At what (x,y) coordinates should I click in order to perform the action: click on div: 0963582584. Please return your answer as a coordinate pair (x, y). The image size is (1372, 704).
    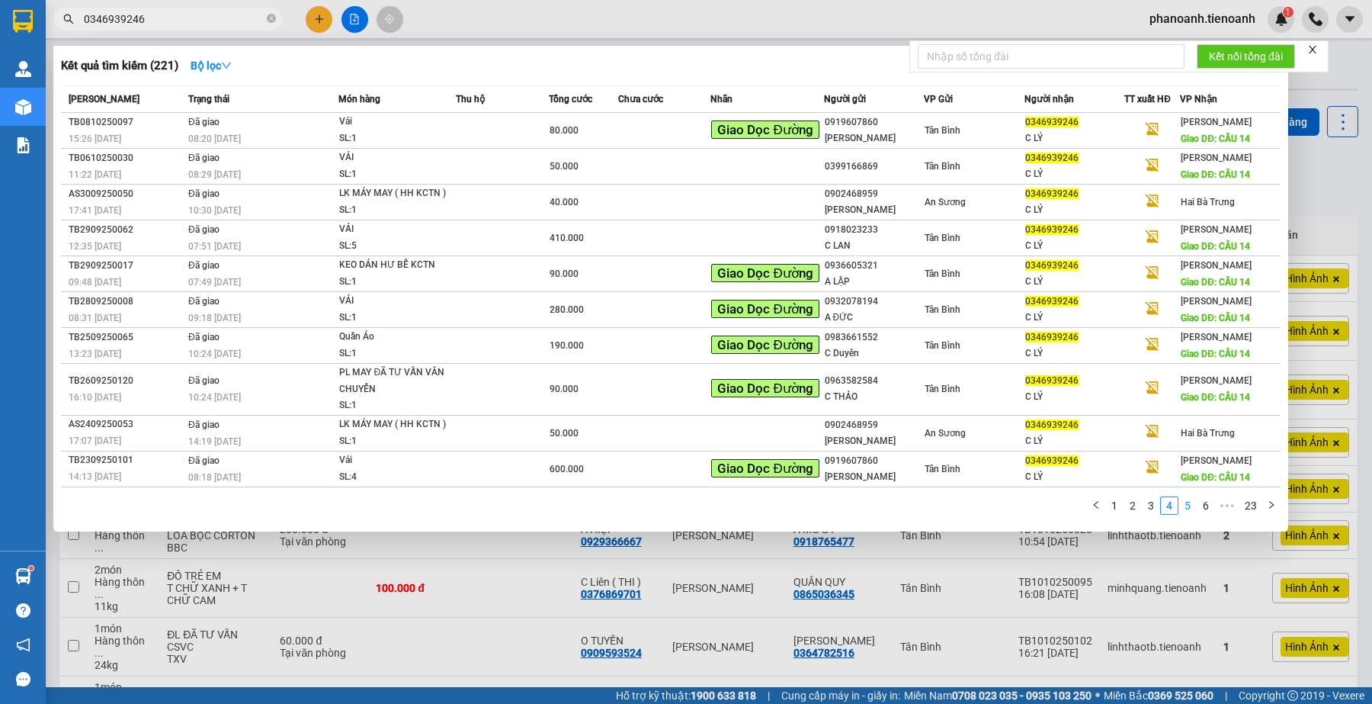
    Looking at the image, I should click on (875, 380).